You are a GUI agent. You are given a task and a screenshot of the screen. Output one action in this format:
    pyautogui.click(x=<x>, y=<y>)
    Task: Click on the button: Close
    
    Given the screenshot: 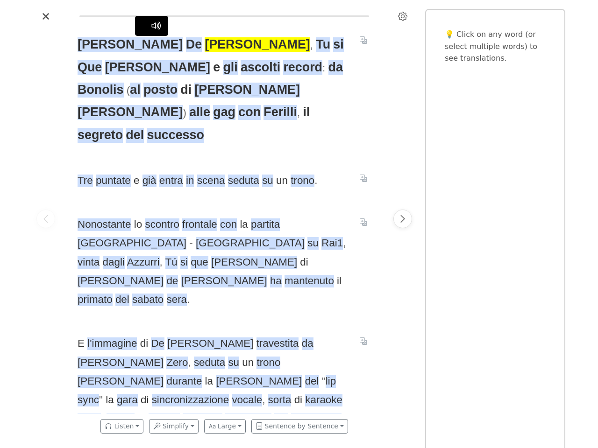 What is the action you would take?
    pyautogui.click(x=46, y=16)
    